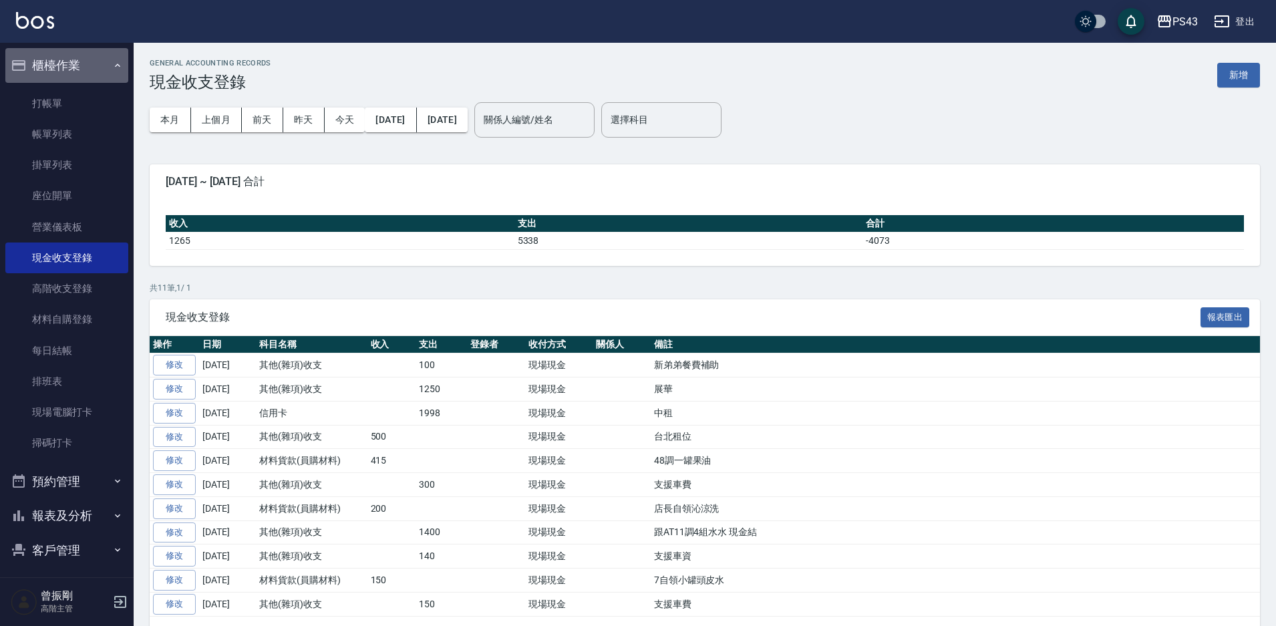 This screenshot has width=1276, height=626. Describe the element at coordinates (391, 461) in the screenshot. I see `td: 415` at that location.